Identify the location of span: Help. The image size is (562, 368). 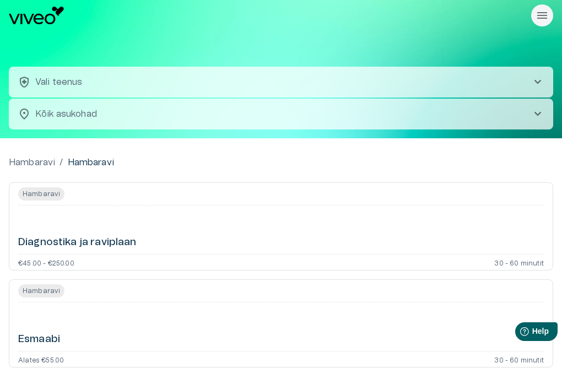
(64, 13).